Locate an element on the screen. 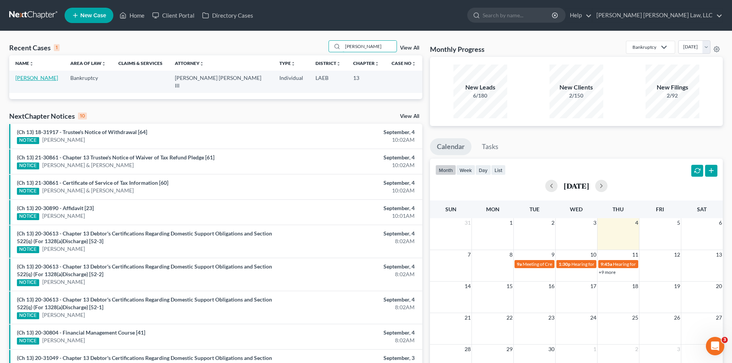  button: week is located at coordinates (465, 170).